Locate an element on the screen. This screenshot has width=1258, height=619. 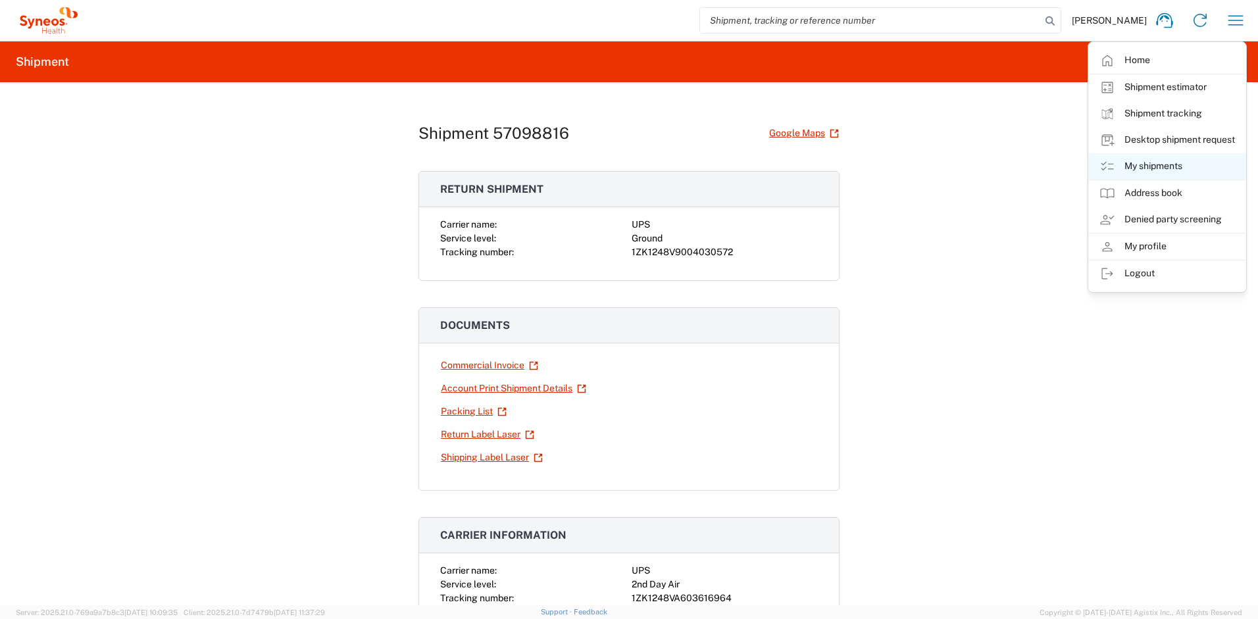
a: Packing List is located at coordinates (474, 411).